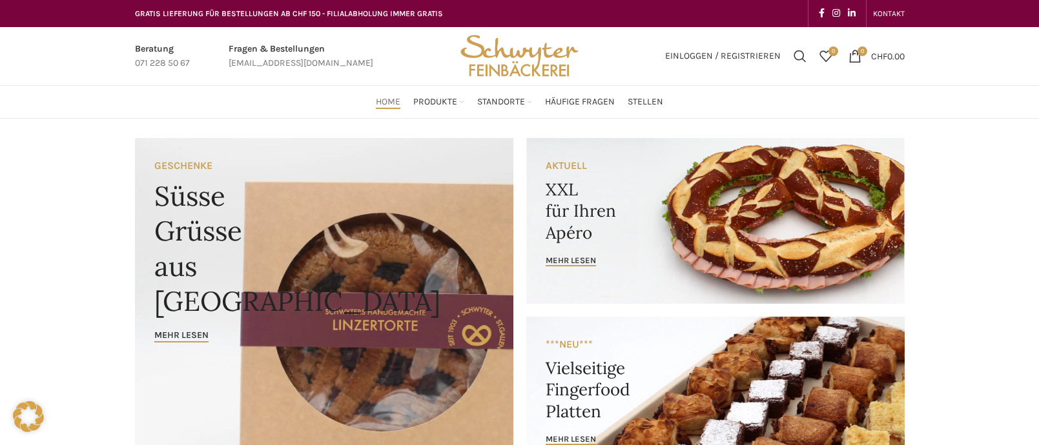  What do you see at coordinates (501, 102) in the screenshot?
I see `span: Standorte` at bounding box center [501, 102].